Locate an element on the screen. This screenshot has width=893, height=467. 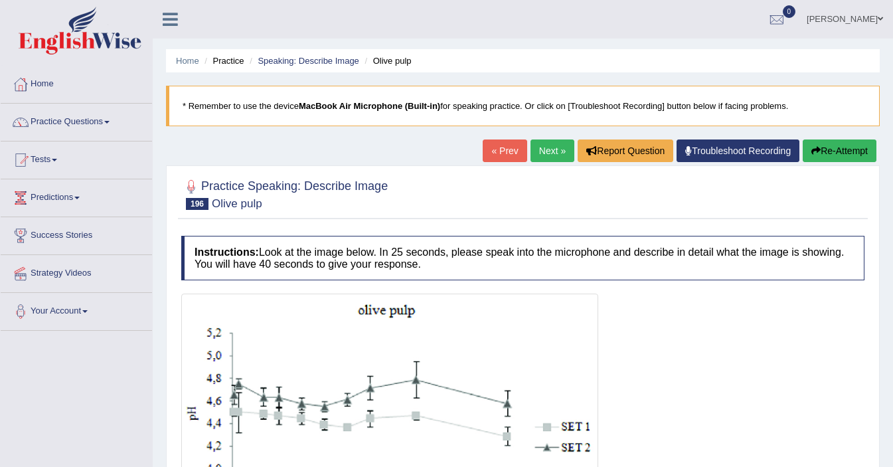
li: Olive pulp is located at coordinates (386, 60).